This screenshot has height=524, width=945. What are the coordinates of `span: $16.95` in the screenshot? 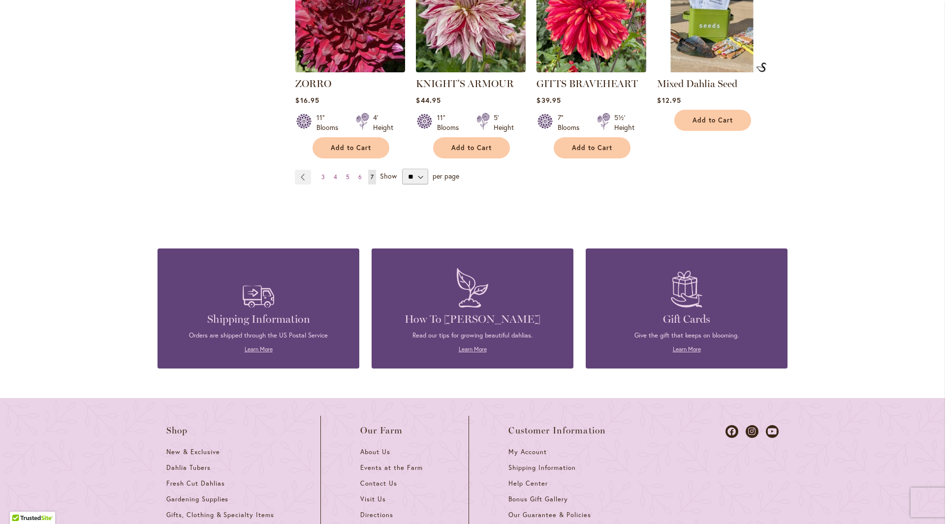 It's located at (307, 100).